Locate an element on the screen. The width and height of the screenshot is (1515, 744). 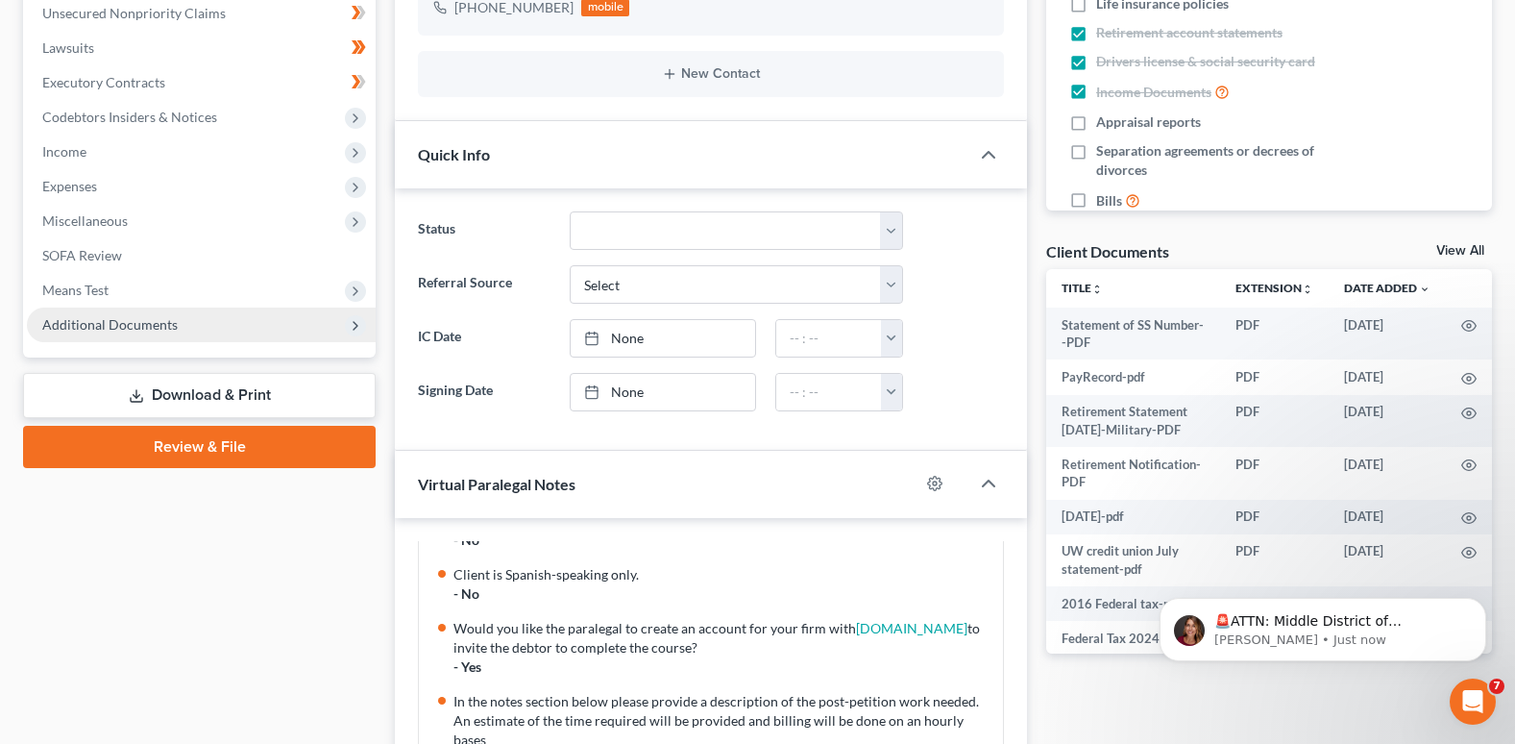
span: Quick Info is located at coordinates (454, 154).